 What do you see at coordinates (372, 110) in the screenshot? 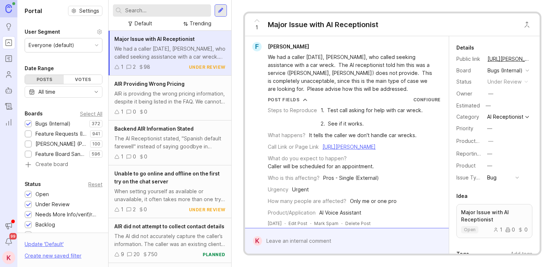
I see `div: 1. Test call asking for help with car wreck.` at bounding box center [372, 110].